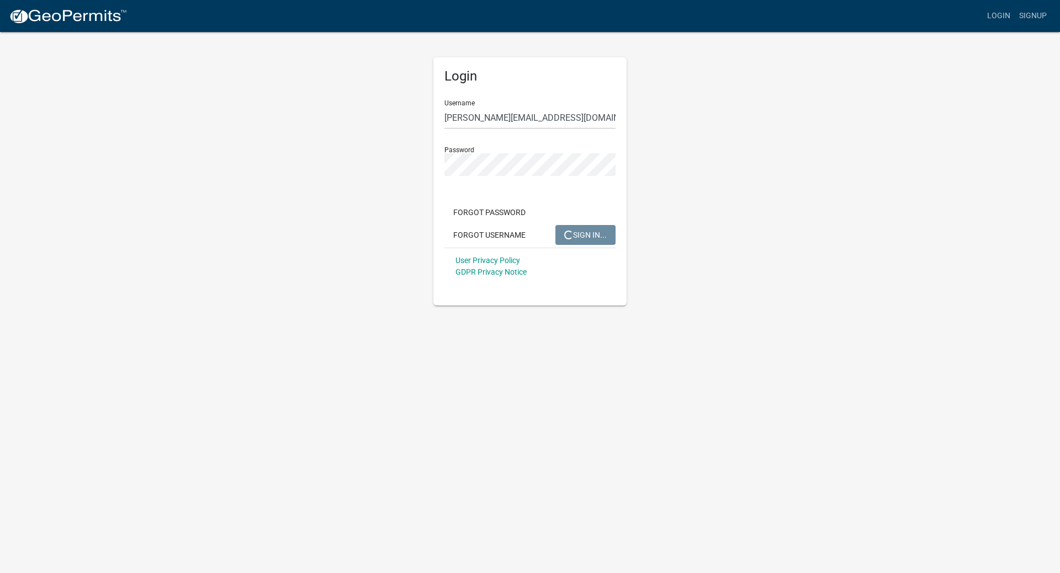  Describe the element at coordinates (998, 16) in the screenshot. I see `a: Login` at that location.